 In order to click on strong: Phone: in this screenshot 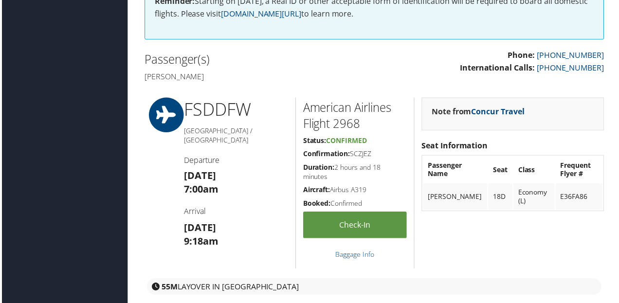, I will do `click(523, 56)`.